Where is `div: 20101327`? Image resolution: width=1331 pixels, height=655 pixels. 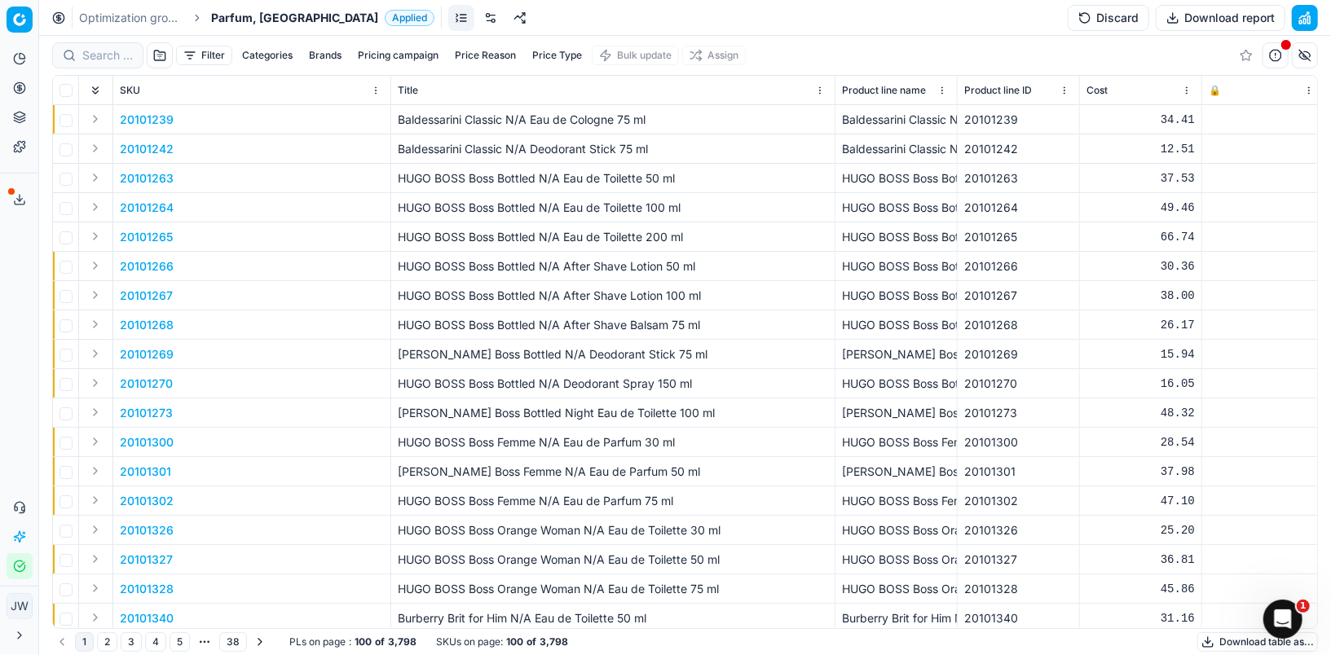 div: 20101327 is located at coordinates (1018, 560).